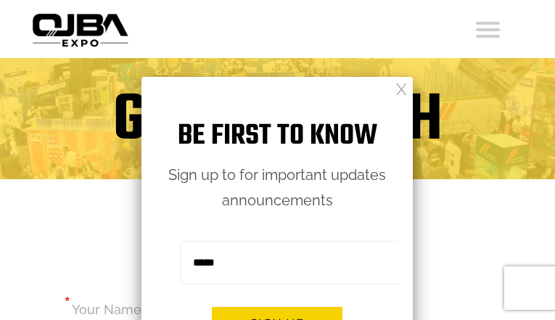 The height and width of the screenshot is (320, 555). I want to click on h1: GET IN TOUCH, so click(278, 121).